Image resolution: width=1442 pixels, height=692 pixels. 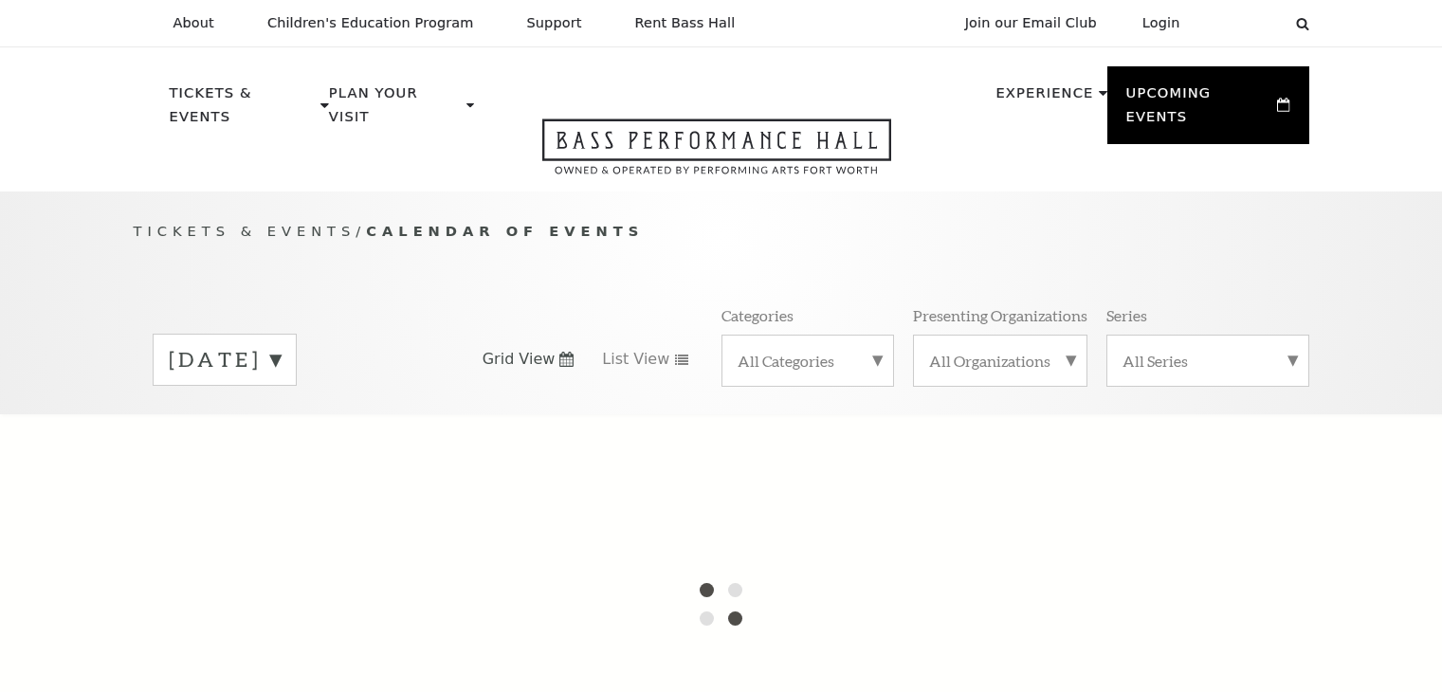 I want to click on p: Tickets & Events, so click(x=243, y=110).